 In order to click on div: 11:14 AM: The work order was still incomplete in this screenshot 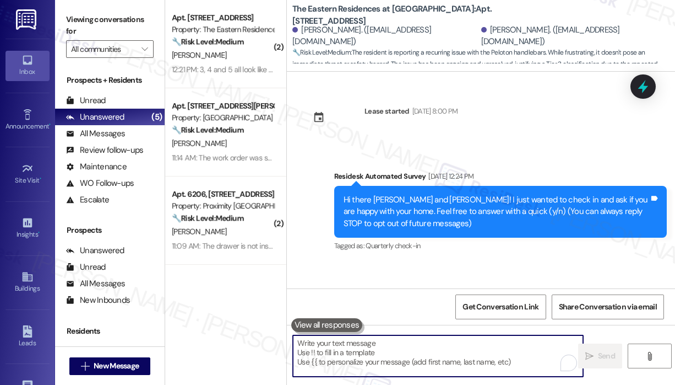, I will do `click(242, 158)`.